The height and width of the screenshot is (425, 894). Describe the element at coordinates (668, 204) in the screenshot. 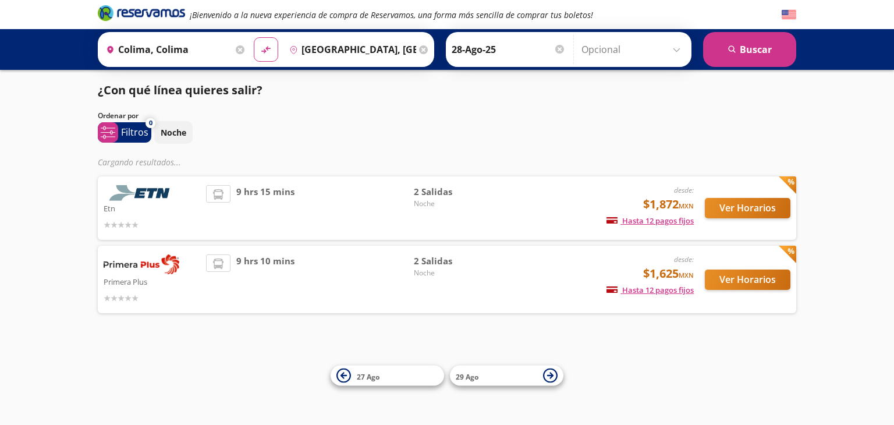

I see `span: $1,872` at that location.